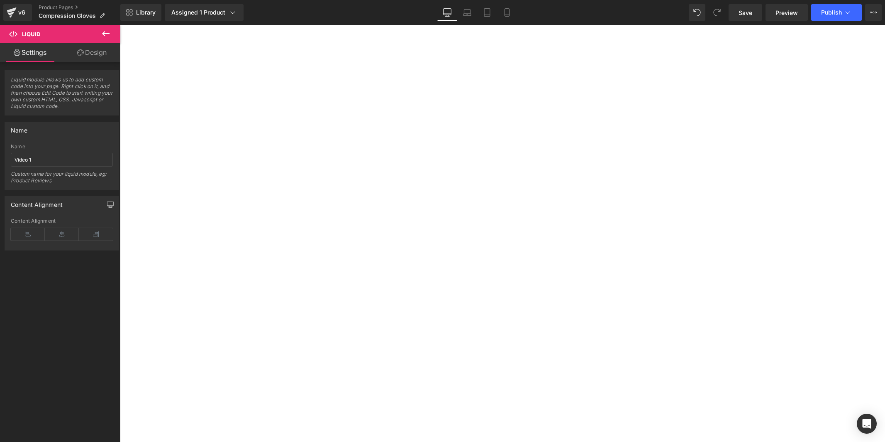  I want to click on span: Publish, so click(832, 12).